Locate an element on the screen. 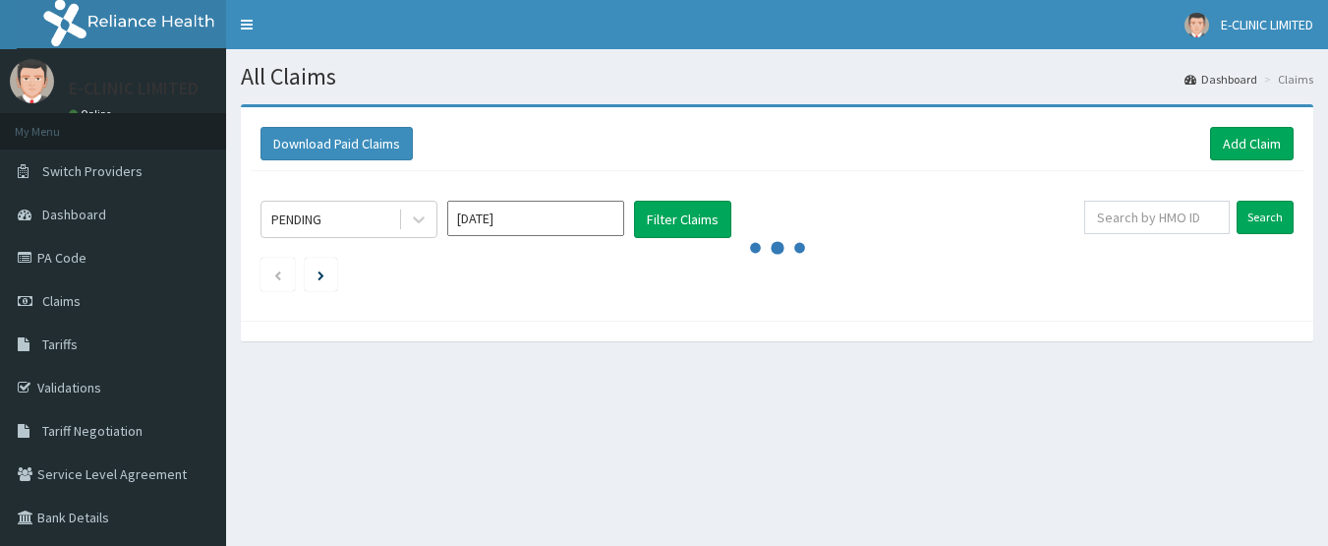 The width and height of the screenshot is (1328, 546). span: Switch Providers is located at coordinates (92, 171).